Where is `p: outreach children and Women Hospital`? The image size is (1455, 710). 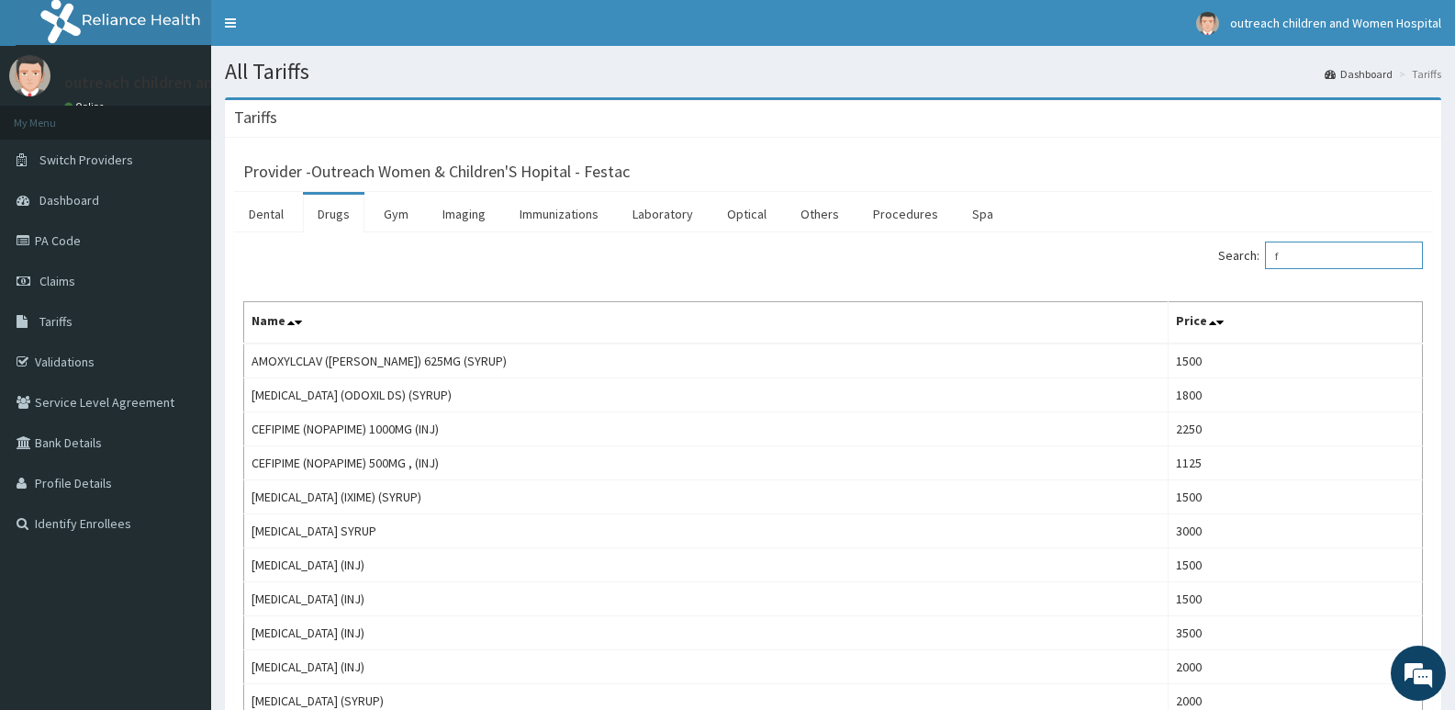 p: outreach children and Women Hospital is located at coordinates (204, 83).